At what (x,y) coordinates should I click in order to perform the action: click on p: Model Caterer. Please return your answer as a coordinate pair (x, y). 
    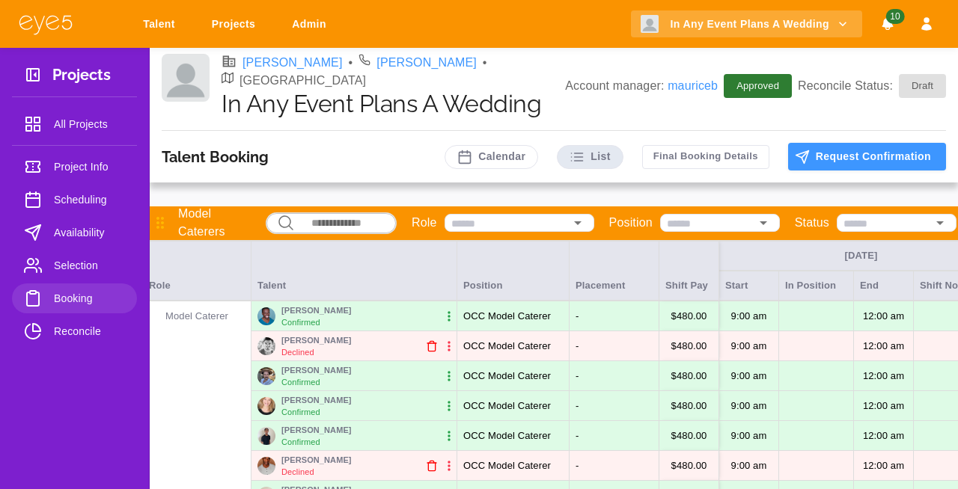
    Looking at the image, I should click on (197, 317).